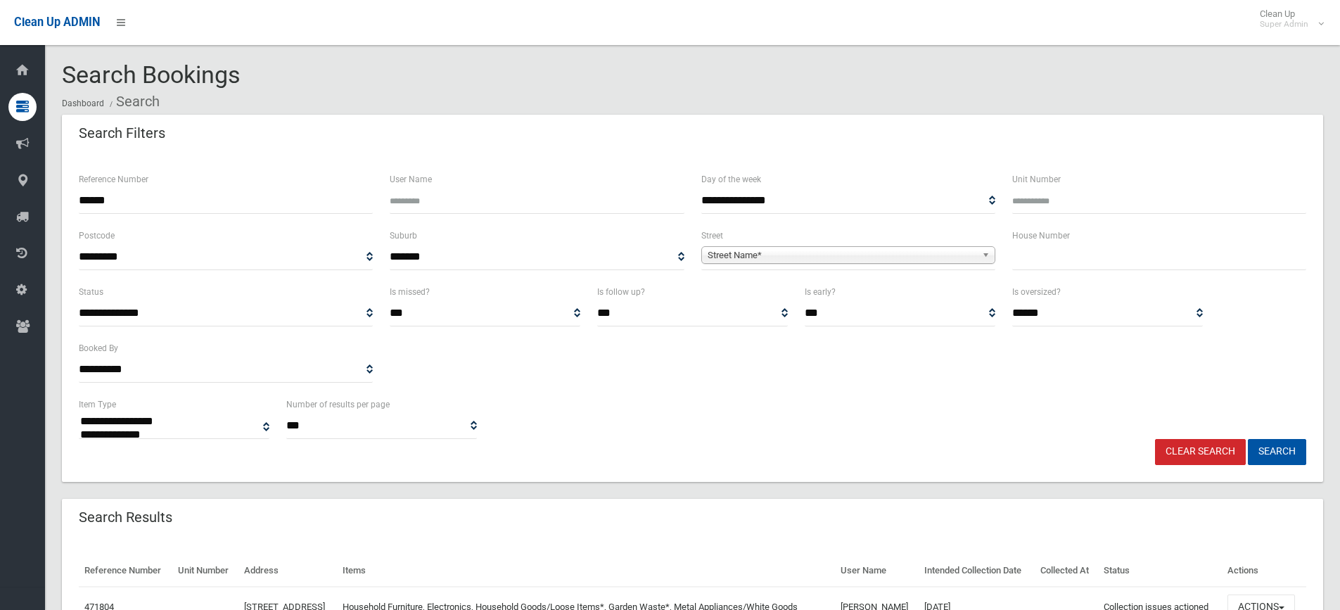  I want to click on label: Item Type, so click(97, 404).